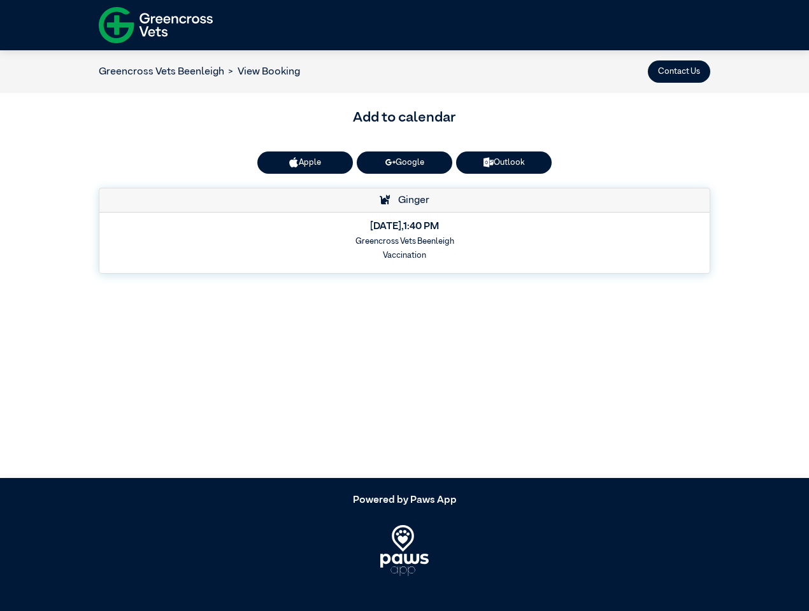 The image size is (809, 611). What do you see at coordinates (679, 71) in the screenshot?
I see `button: Contact Us` at bounding box center [679, 71].